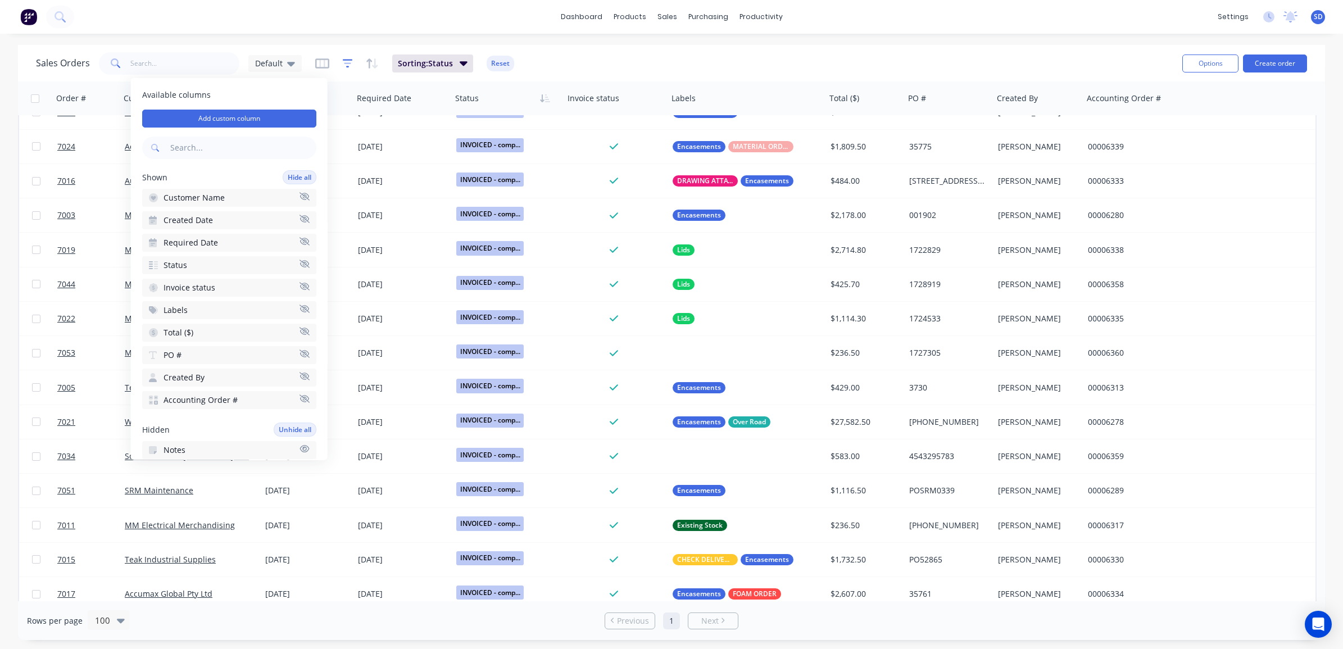 Image resolution: width=1343 pixels, height=649 pixels. I want to click on button: Create order, so click(1275, 64).